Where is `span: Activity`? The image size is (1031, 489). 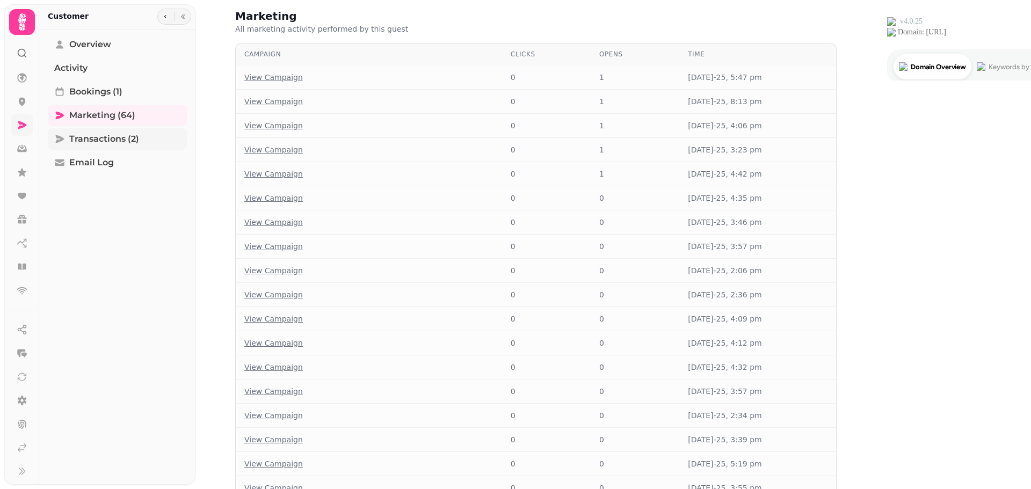
span: Activity is located at coordinates (71, 68).